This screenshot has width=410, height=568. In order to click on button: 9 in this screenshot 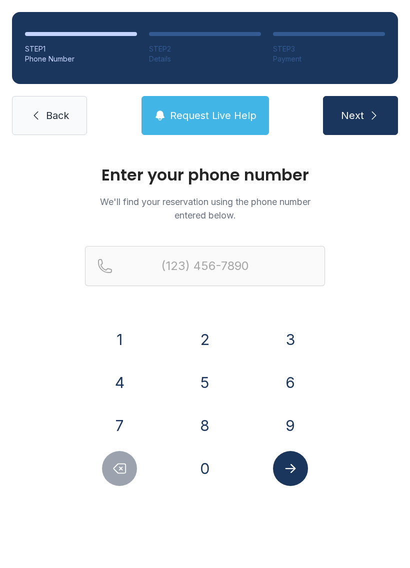, I will do `click(290, 425)`.